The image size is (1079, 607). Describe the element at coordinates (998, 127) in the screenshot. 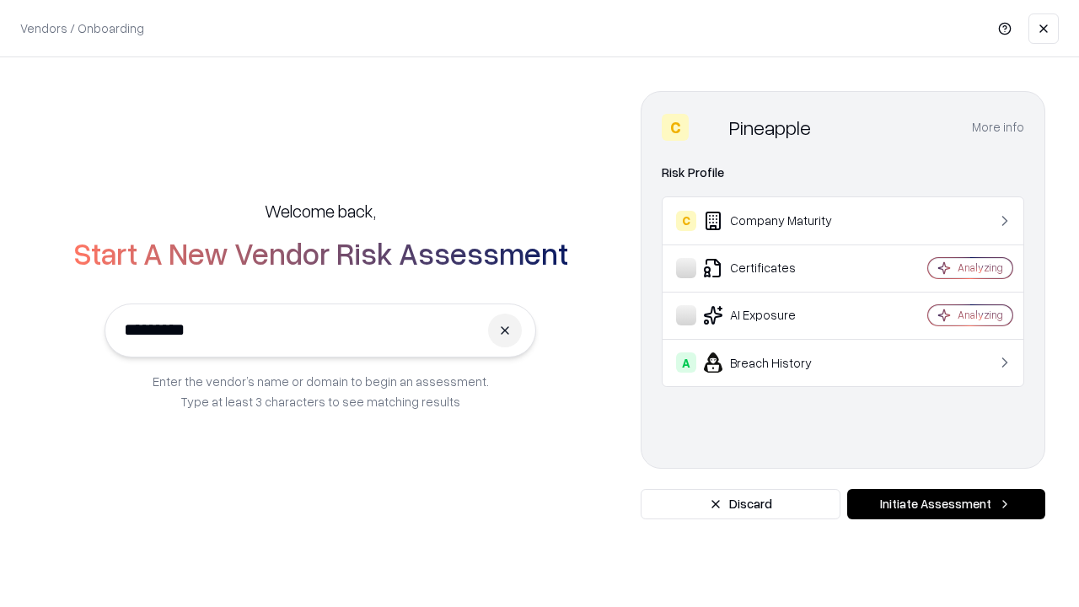

I see `button: More info` at that location.